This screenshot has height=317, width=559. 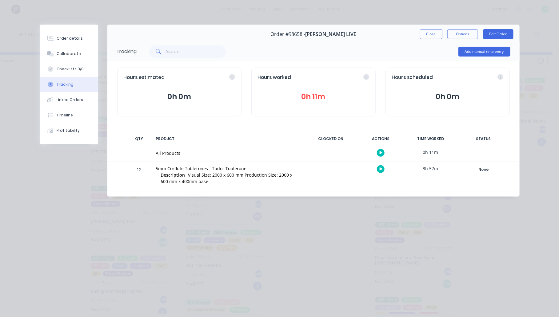 What do you see at coordinates (139, 177) in the screenshot?
I see `div: 12` at bounding box center [139, 177].